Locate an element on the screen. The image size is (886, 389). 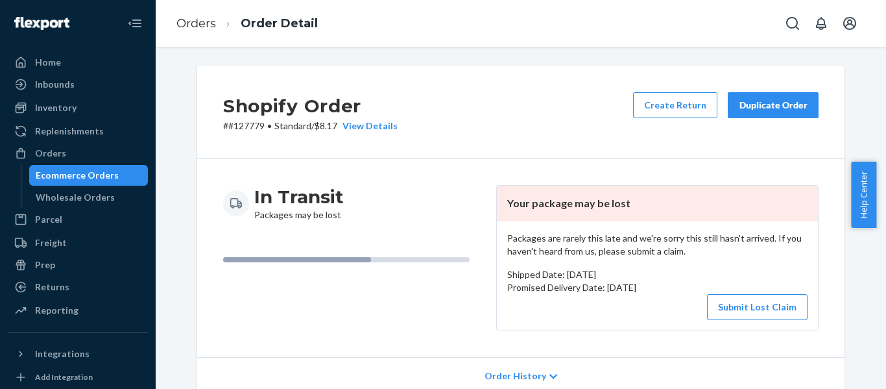
a: Home is located at coordinates (78, 62).